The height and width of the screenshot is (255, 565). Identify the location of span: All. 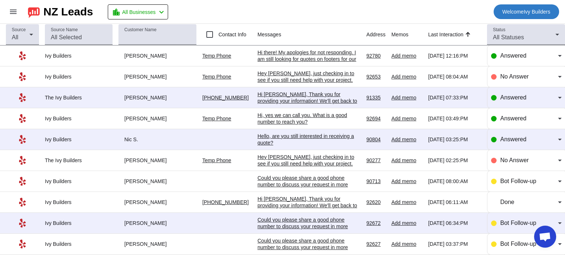
(15, 37).